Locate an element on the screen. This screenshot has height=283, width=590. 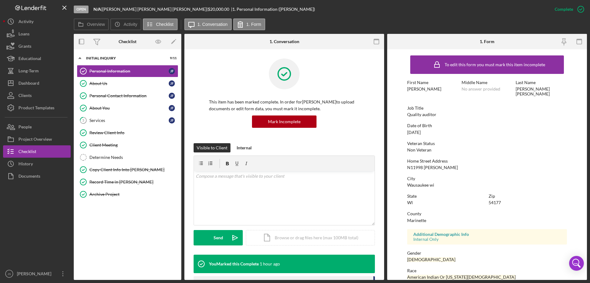
div: Product Templates is located at coordinates (36, 108).